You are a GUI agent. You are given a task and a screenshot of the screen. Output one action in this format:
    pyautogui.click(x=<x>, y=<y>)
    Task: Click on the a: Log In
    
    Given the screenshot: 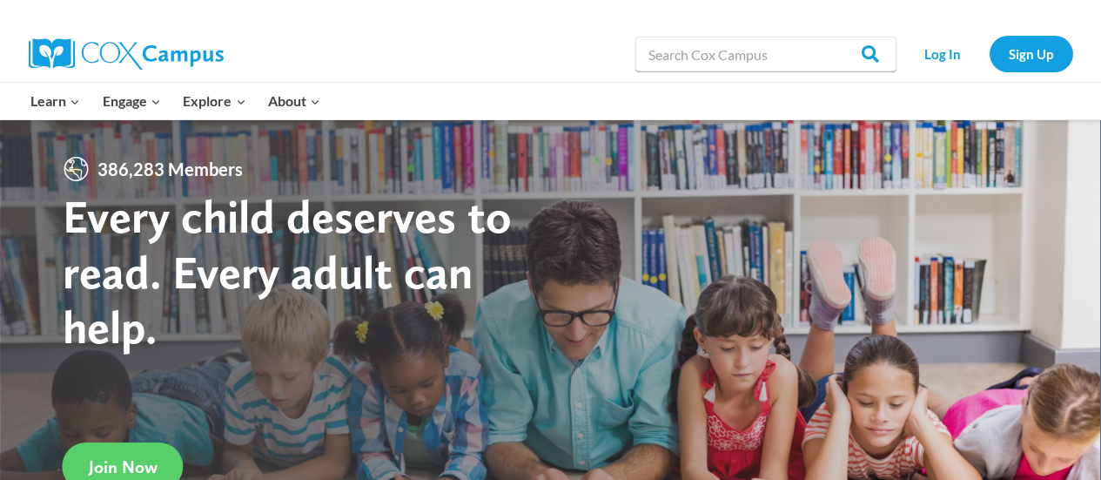 What is the action you would take?
    pyautogui.click(x=943, y=53)
    